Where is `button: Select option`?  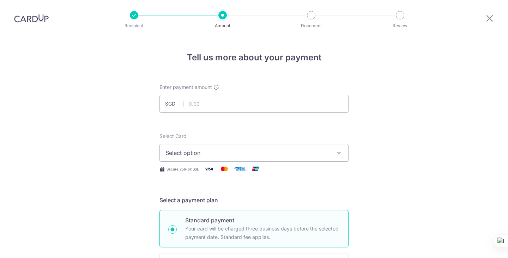 button: Select option is located at coordinates (254, 153).